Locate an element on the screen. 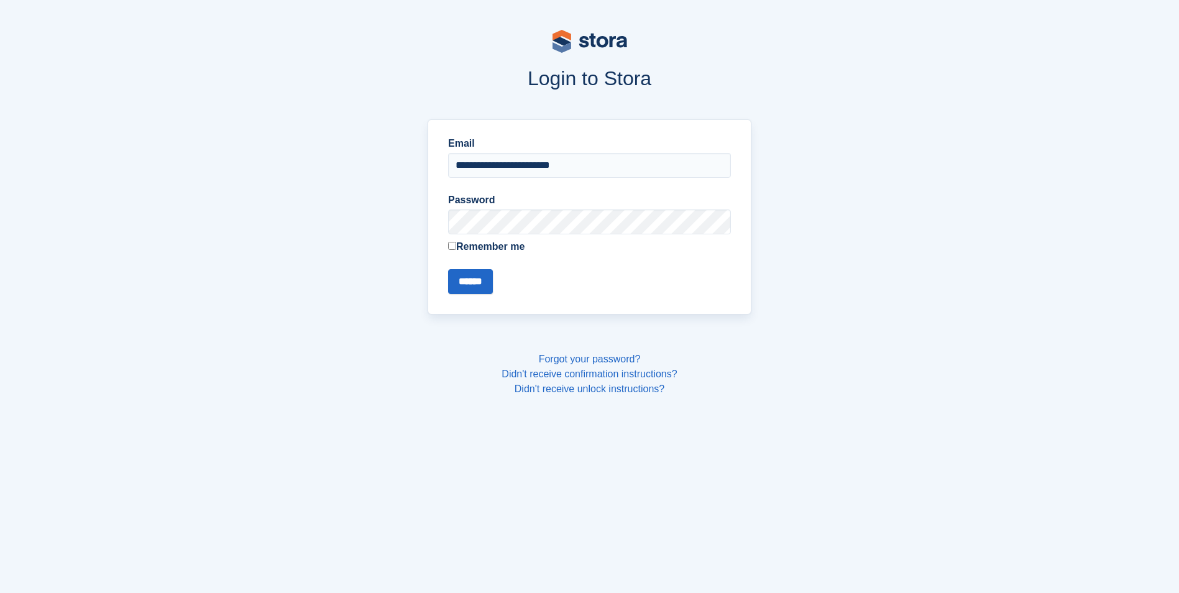  img: stora-logo-53a41332b3708ae10de48c4981b4e9114cc0af31d8433b30ea865607fb682f29.svg is located at coordinates (590, 41).